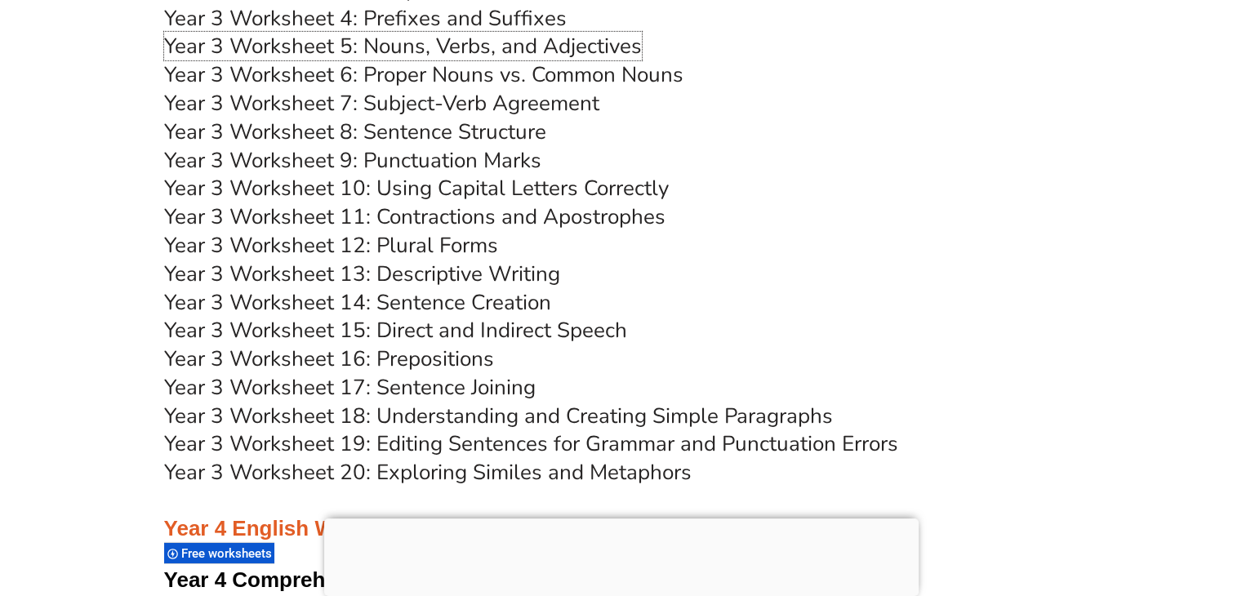 Image resolution: width=1242 pixels, height=596 pixels. What do you see at coordinates (424, 74) in the screenshot?
I see `a: Year 3 Worksheet 6: Proper Nouns vs. Common Nouns` at bounding box center [424, 74].